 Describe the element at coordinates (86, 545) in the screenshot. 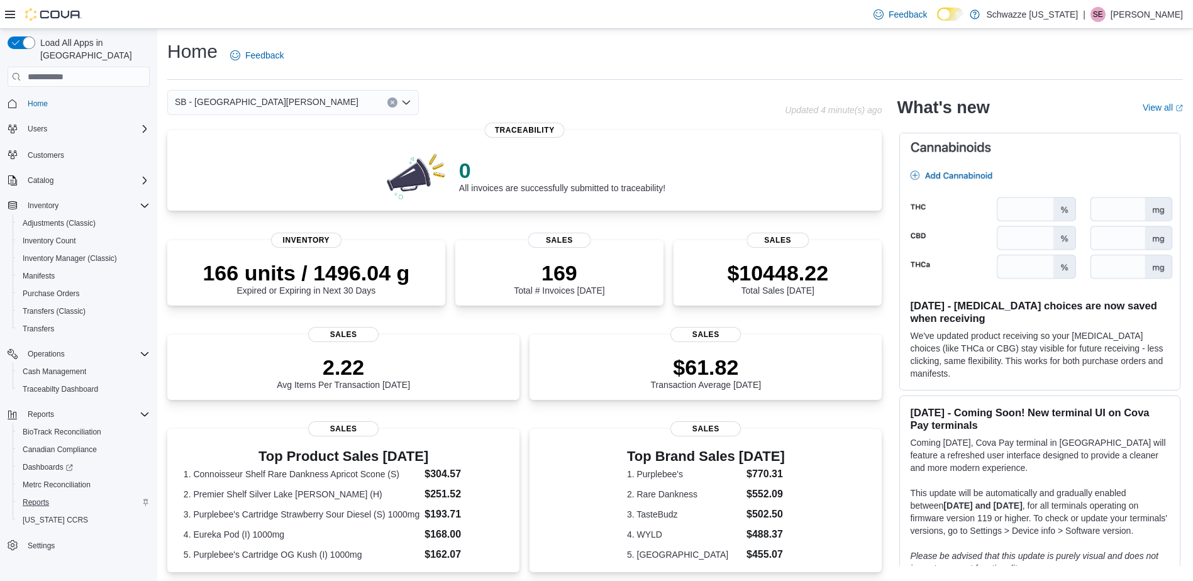

I see `span: Settings` at that location.